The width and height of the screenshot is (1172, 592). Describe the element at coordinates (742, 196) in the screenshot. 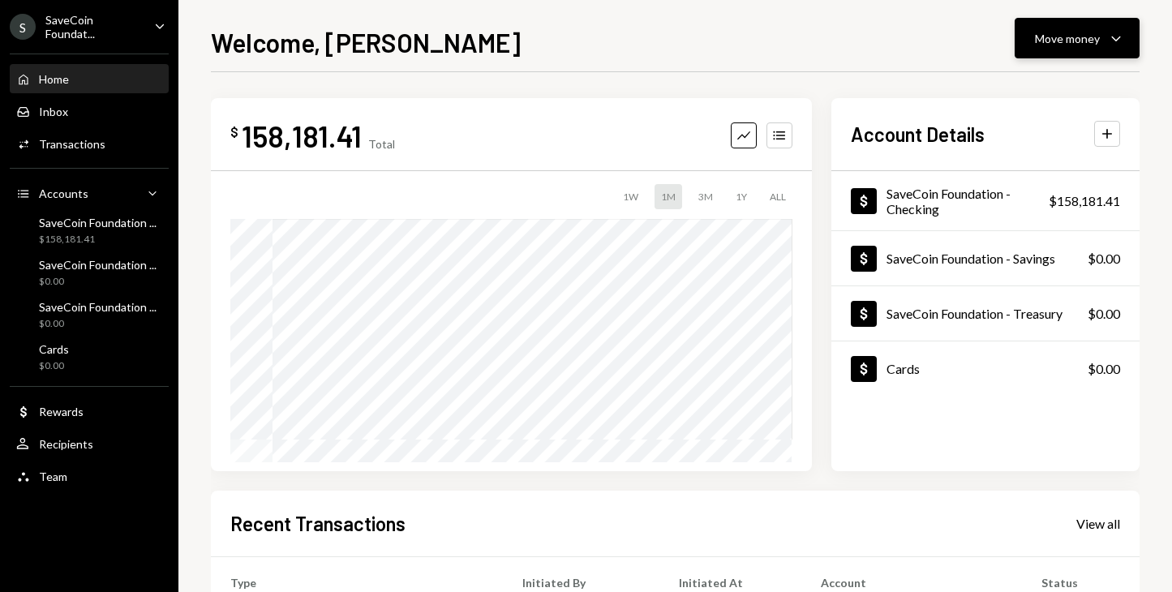

I see `div: 1Y` at that location.